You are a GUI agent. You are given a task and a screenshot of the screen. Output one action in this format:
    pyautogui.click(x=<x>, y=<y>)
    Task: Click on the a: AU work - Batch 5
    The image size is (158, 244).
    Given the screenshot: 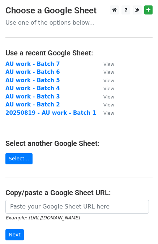 What is the action you would take?
    pyautogui.click(x=33, y=80)
    